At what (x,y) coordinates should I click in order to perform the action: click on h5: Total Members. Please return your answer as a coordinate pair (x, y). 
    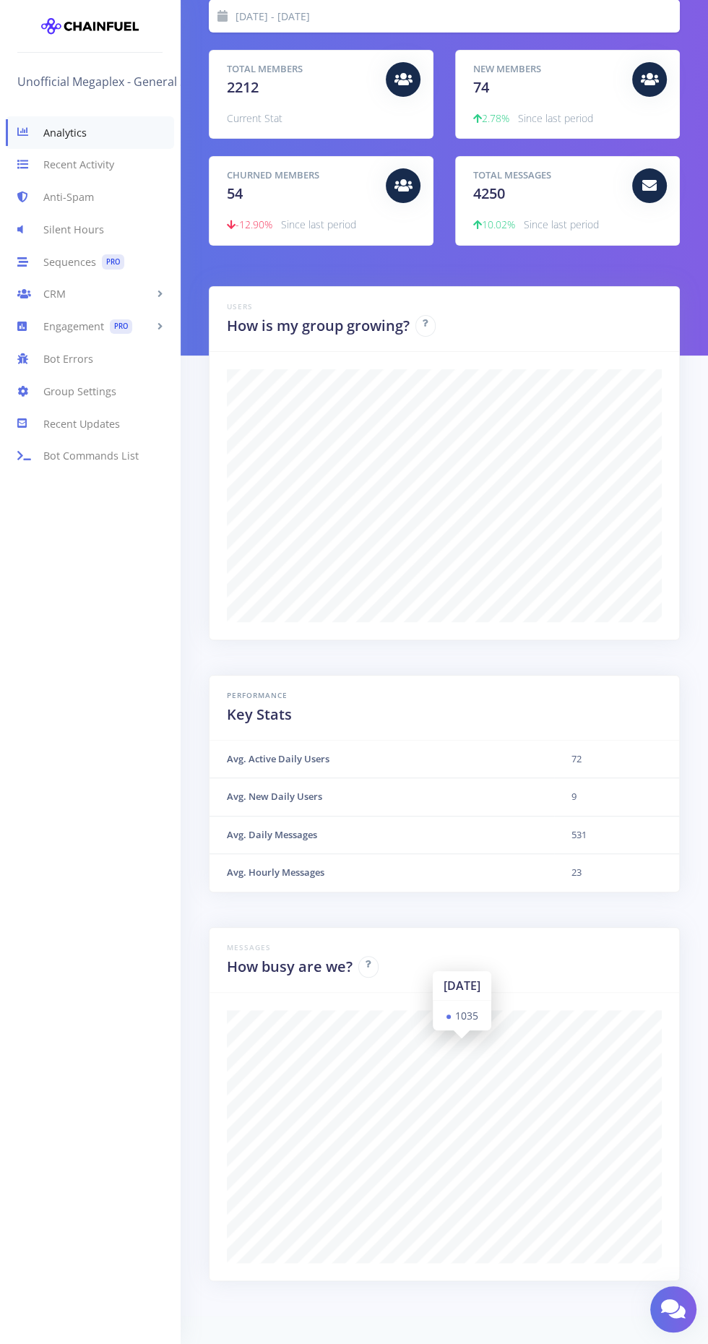
    Looking at the image, I should click on (301, 69).